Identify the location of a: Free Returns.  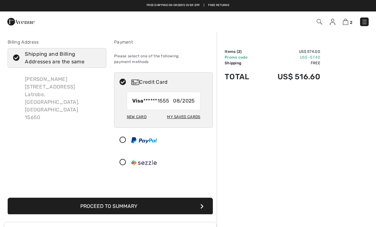
(219, 5).